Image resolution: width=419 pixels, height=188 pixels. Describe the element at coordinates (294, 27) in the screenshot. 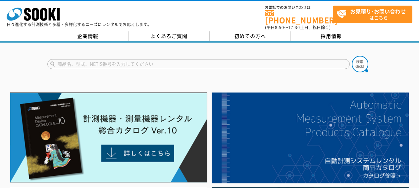

I see `span: 17:30` at that location.